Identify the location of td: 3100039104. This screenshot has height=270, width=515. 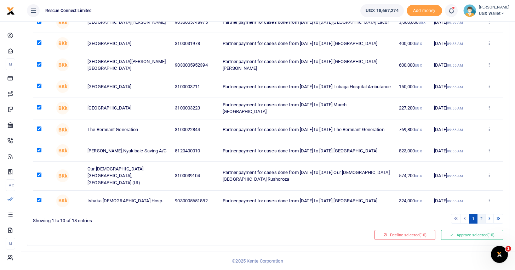
(195, 176).